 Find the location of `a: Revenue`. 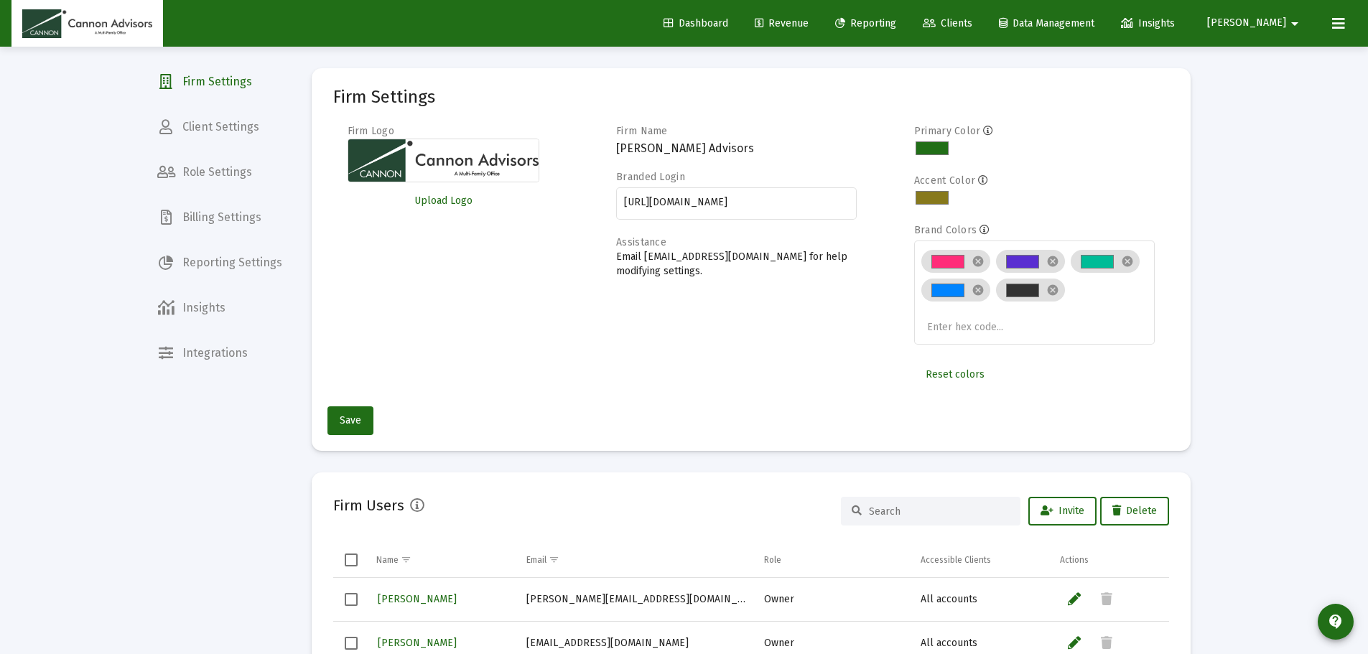

a: Revenue is located at coordinates (782, 24).